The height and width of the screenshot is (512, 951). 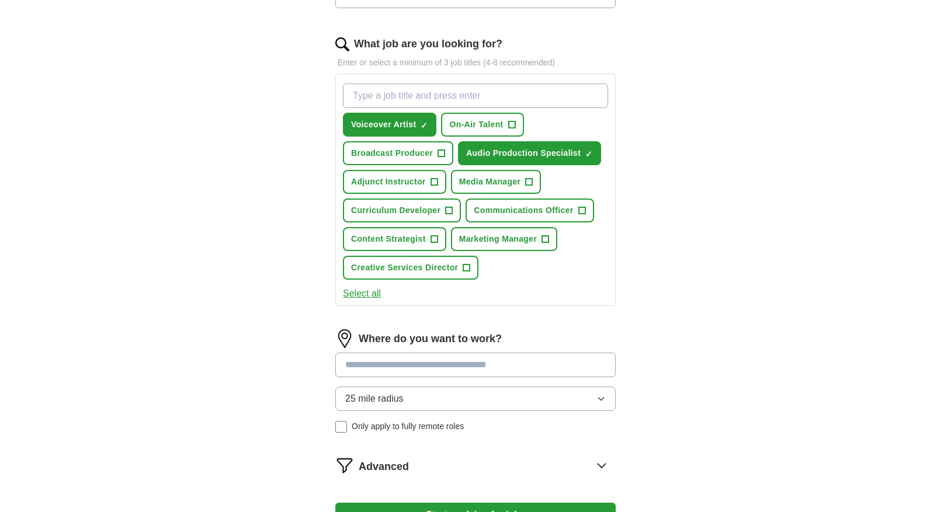 I want to click on span: Audio Production Specialist, so click(x=523, y=153).